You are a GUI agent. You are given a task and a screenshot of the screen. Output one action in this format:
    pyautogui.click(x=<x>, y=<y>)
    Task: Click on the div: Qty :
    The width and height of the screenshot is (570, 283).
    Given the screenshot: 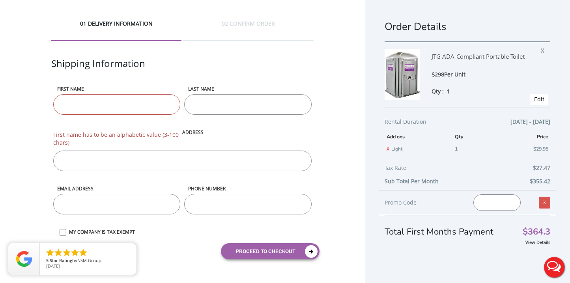 What is the action you would take?
    pyautogui.click(x=485, y=91)
    